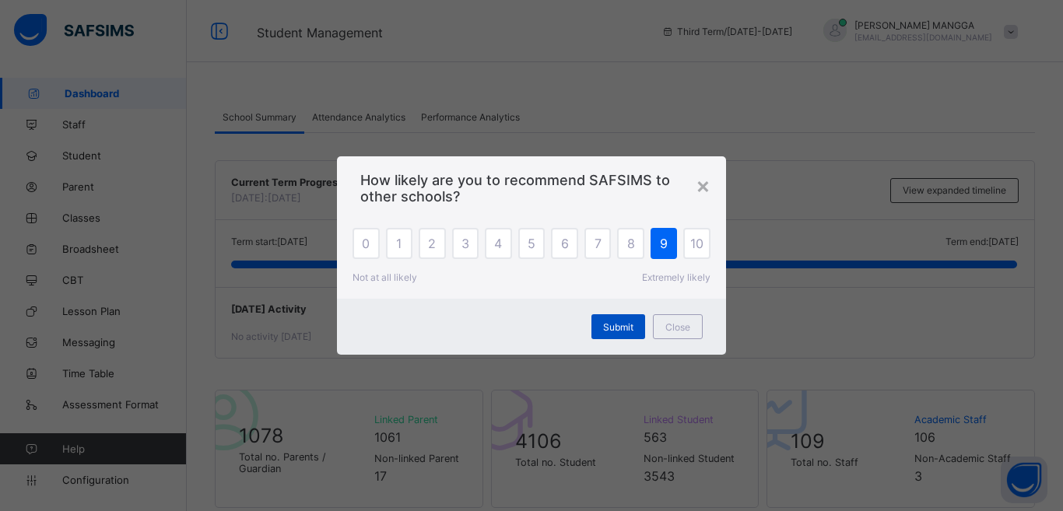 The height and width of the screenshot is (511, 1063). Describe the element at coordinates (465, 244) in the screenshot. I see `span: 3` at that location.